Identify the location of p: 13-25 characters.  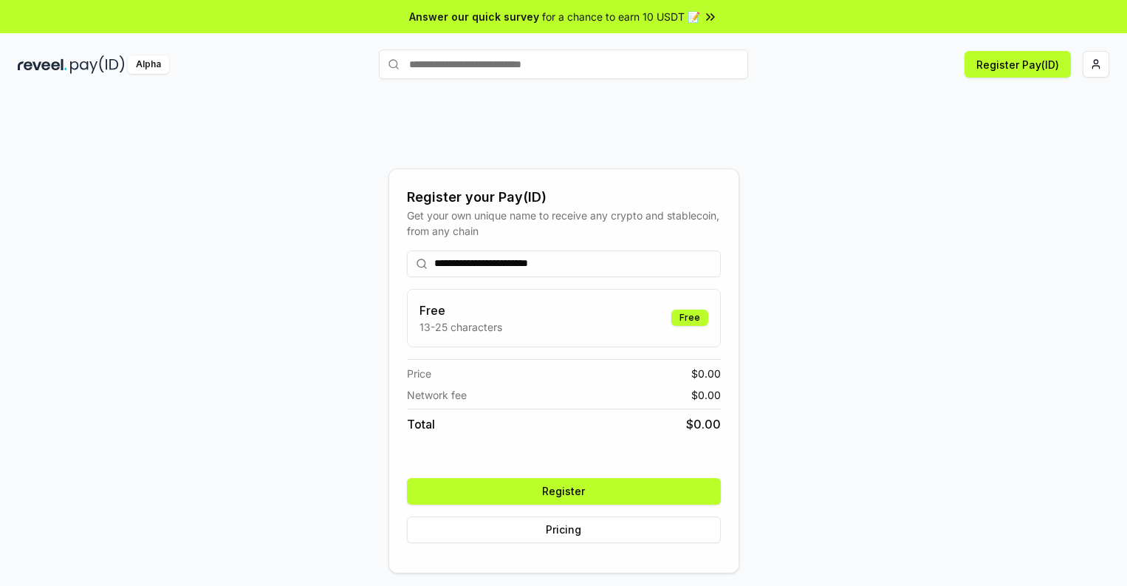
(461, 326).